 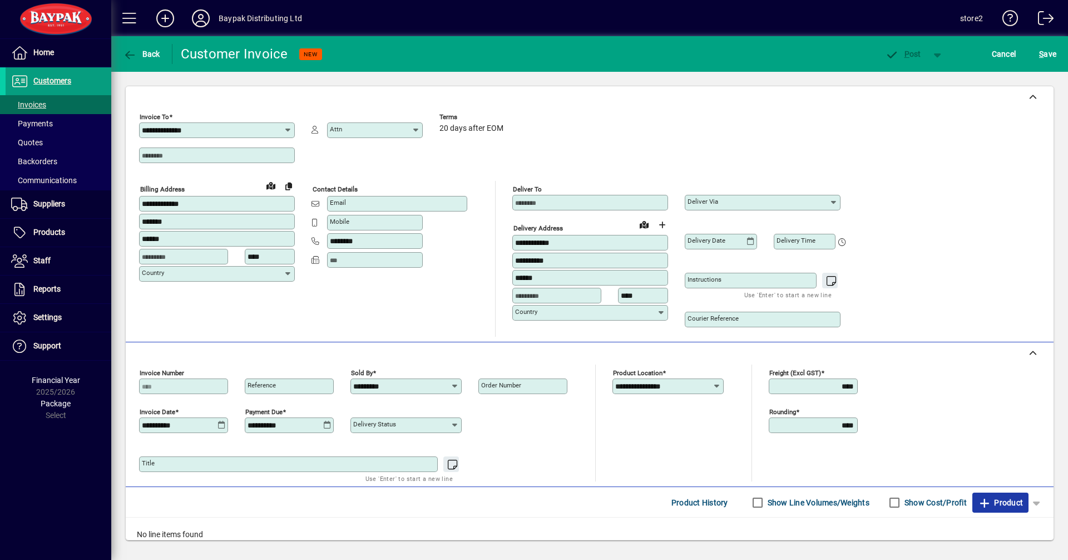 What do you see at coordinates (704, 279) in the screenshot?
I see `mat-label: Instructions` at bounding box center [704, 279].